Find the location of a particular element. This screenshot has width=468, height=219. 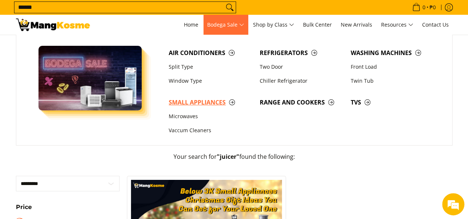

a: Air Conditioners is located at coordinates (210, 53).